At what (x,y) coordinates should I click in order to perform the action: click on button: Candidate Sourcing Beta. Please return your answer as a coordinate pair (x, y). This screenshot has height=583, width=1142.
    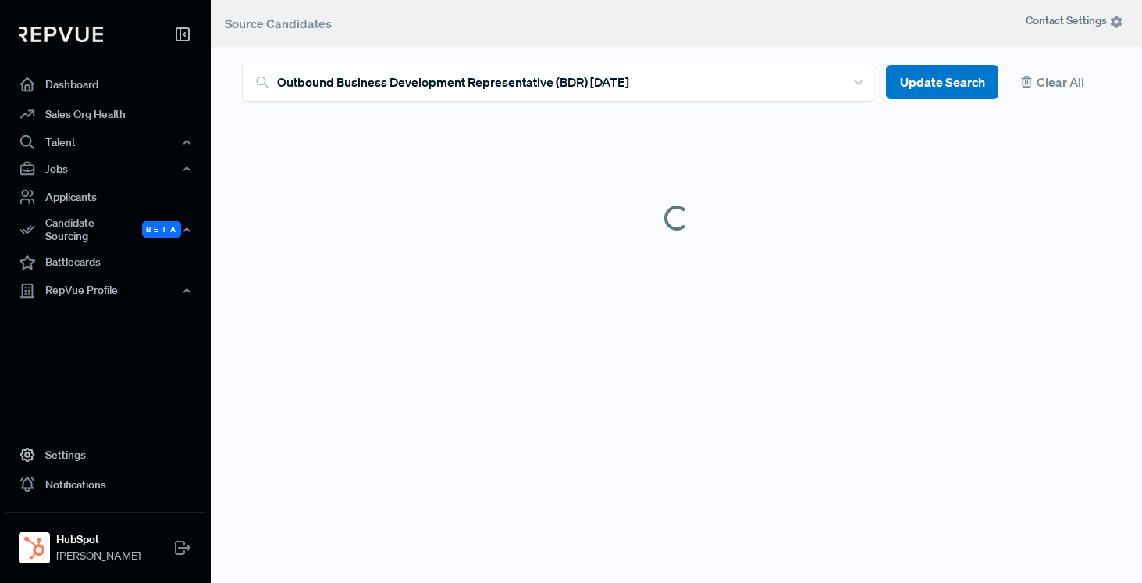
    Looking at the image, I should click on (105, 230).